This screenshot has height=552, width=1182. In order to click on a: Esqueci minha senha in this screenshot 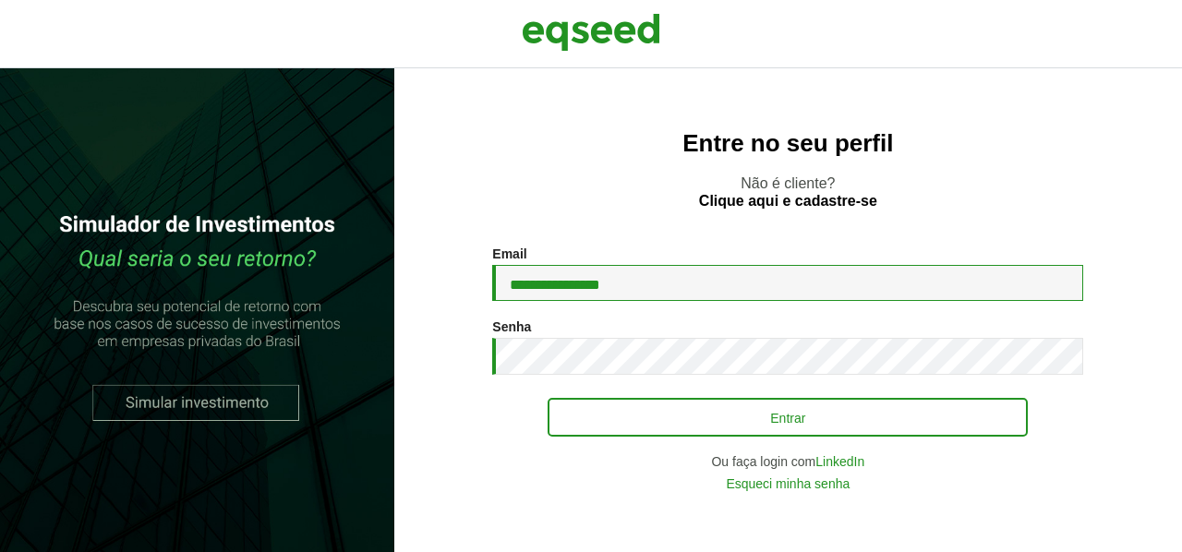, I will do `click(788, 484)`.